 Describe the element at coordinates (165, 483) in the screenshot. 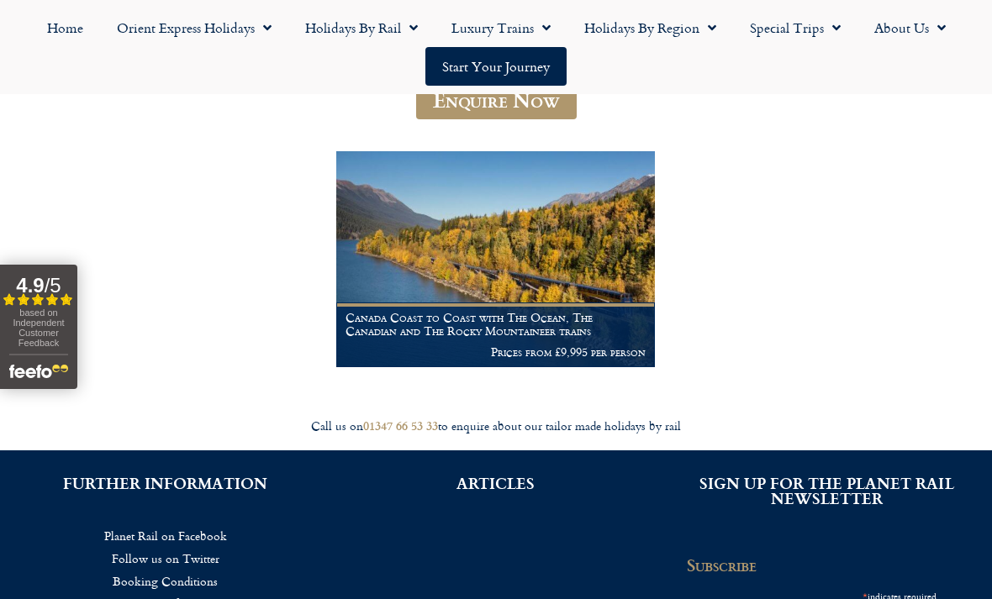

I see `h2: FURTHER INFORMATION` at that location.